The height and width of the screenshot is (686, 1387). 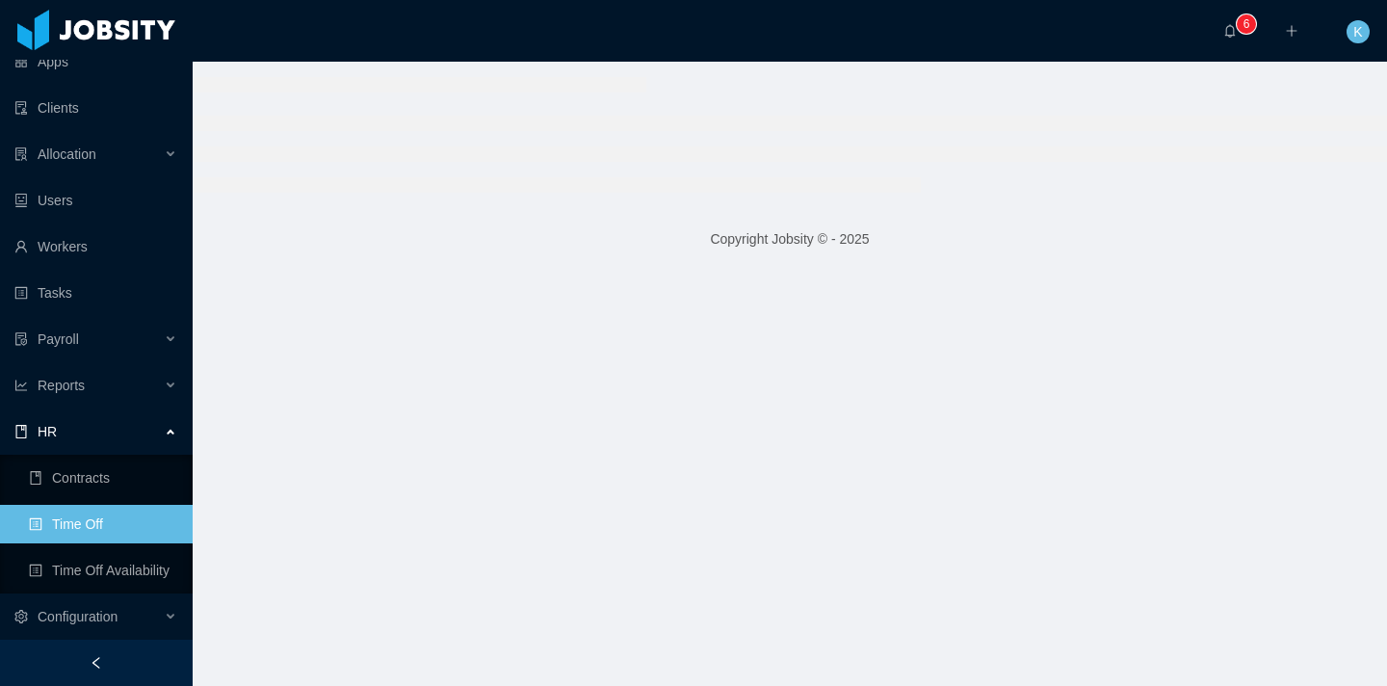 I want to click on a: icon: profileTasks, so click(x=95, y=293).